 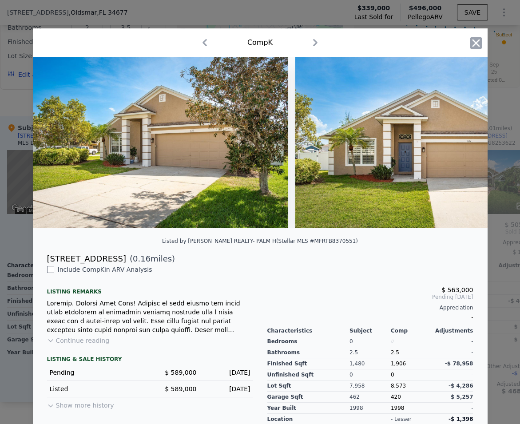 What do you see at coordinates (96, 389) in the screenshot?
I see `div: Listed` at bounding box center [96, 389].